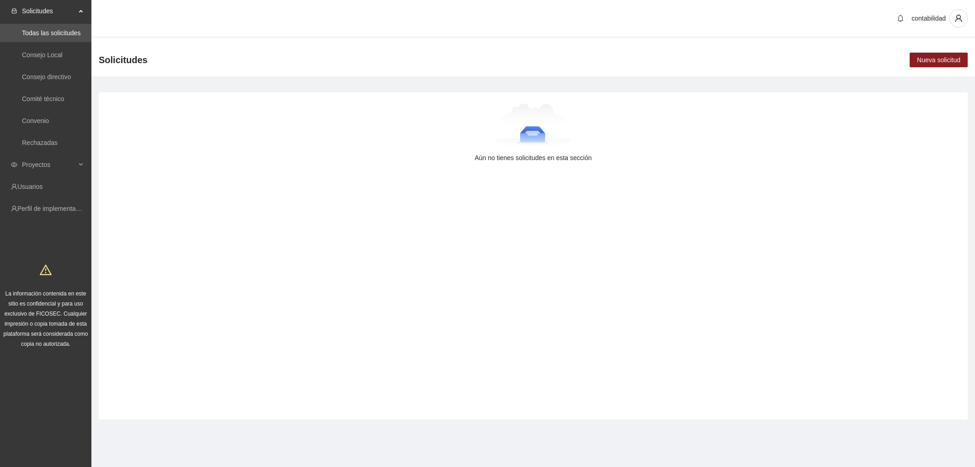 The image size is (975, 467). Describe the element at coordinates (900, 18) in the screenshot. I see `button: bell` at that location.